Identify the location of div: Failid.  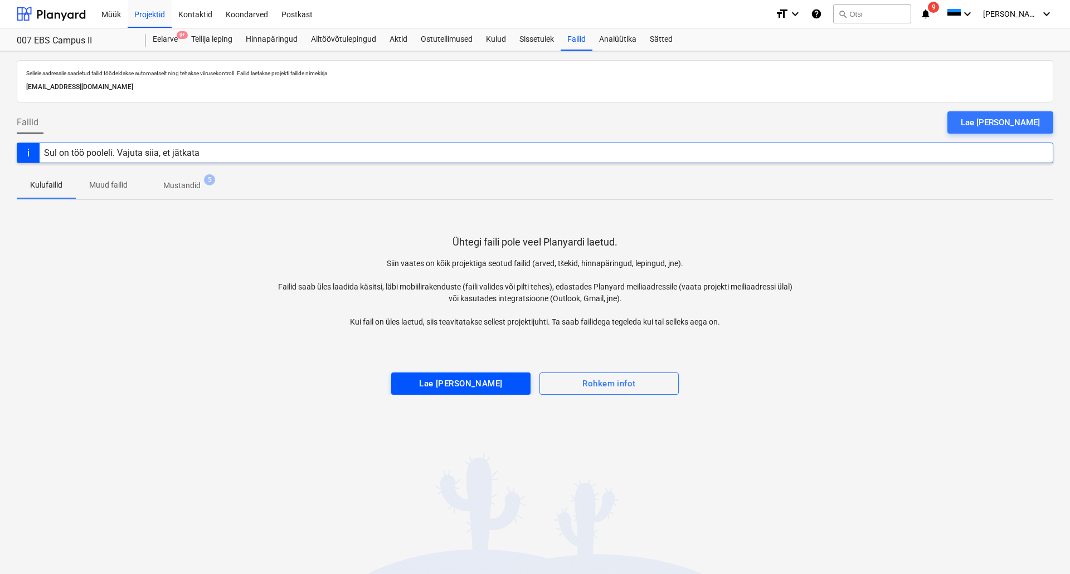
(576, 40).